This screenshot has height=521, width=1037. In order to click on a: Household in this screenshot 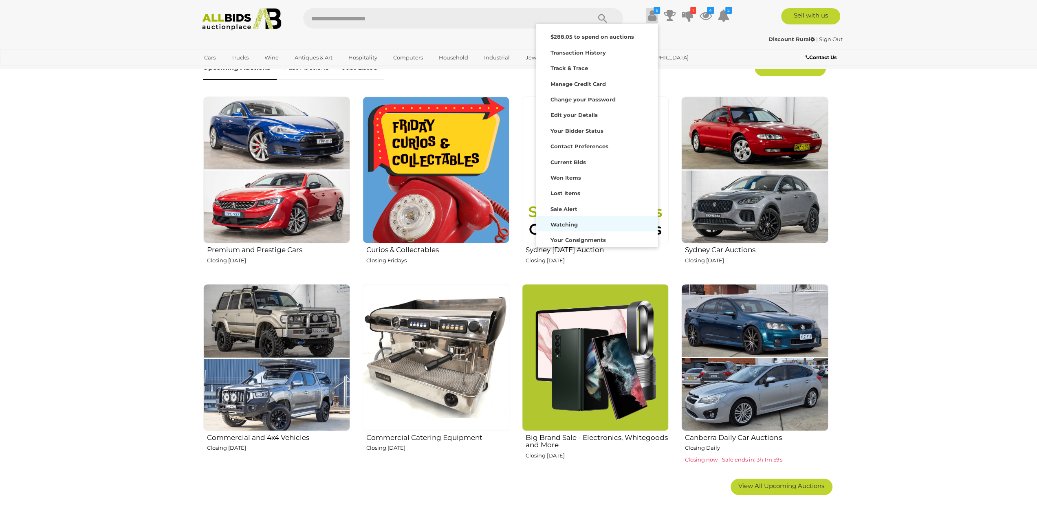, I will do `click(453, 57)`.